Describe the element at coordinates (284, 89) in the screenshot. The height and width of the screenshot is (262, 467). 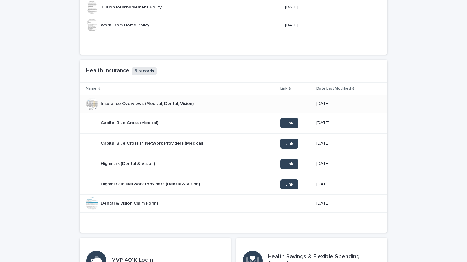
I see `p: Link` at that location.